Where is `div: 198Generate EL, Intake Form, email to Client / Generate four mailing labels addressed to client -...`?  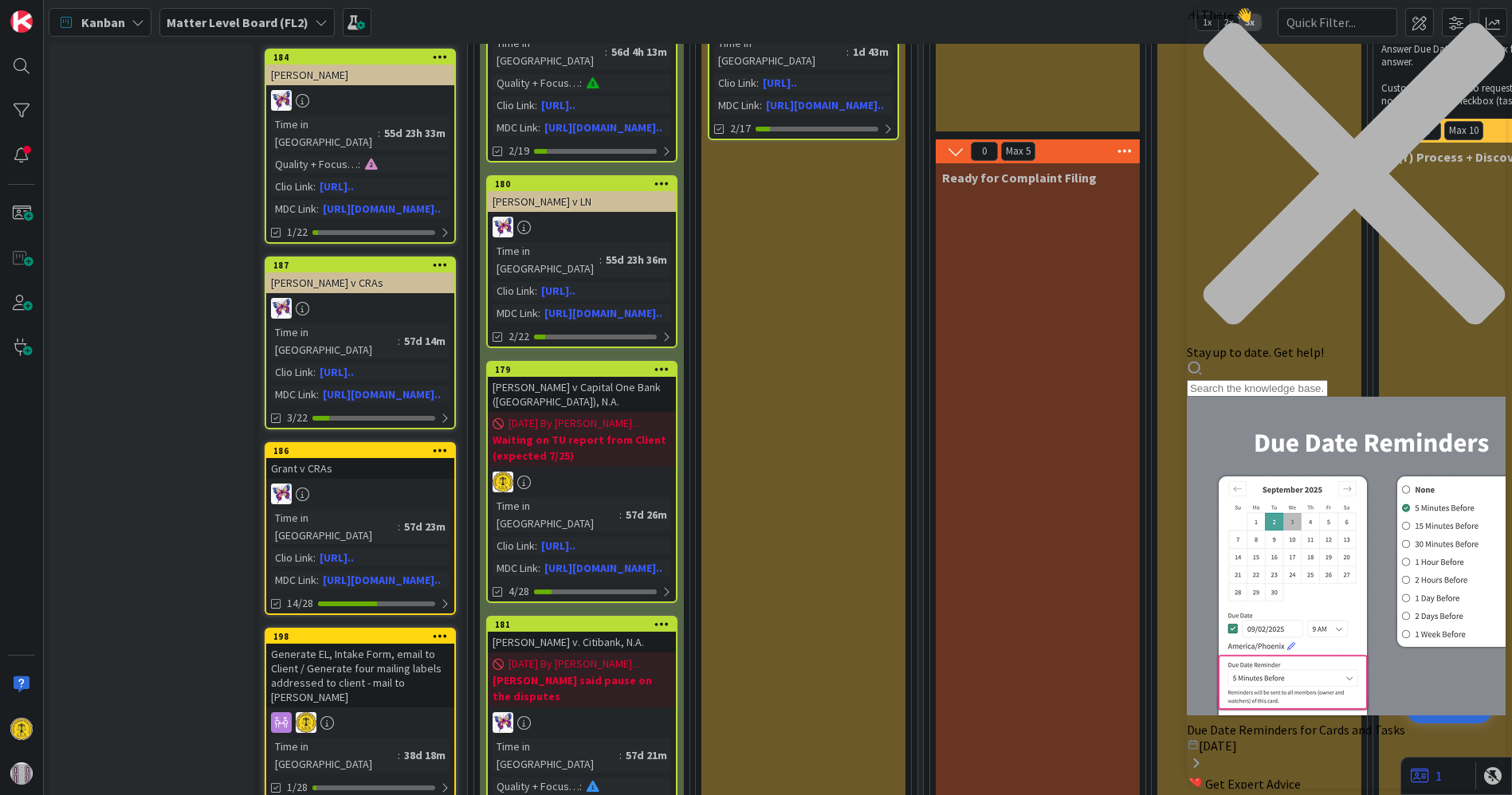
div: 198Generate EL, Intake Form, email to Client / Generate four mailing labels addressed to client -... is located at coordinates (360, 668).